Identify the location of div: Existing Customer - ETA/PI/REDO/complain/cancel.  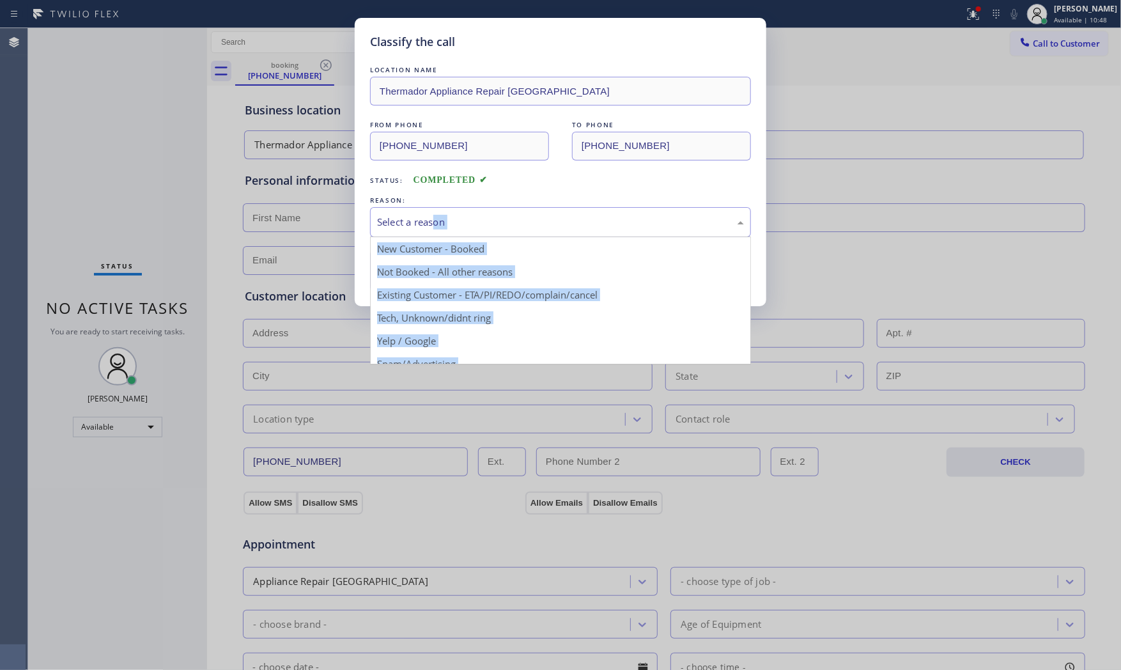
(561, 295).